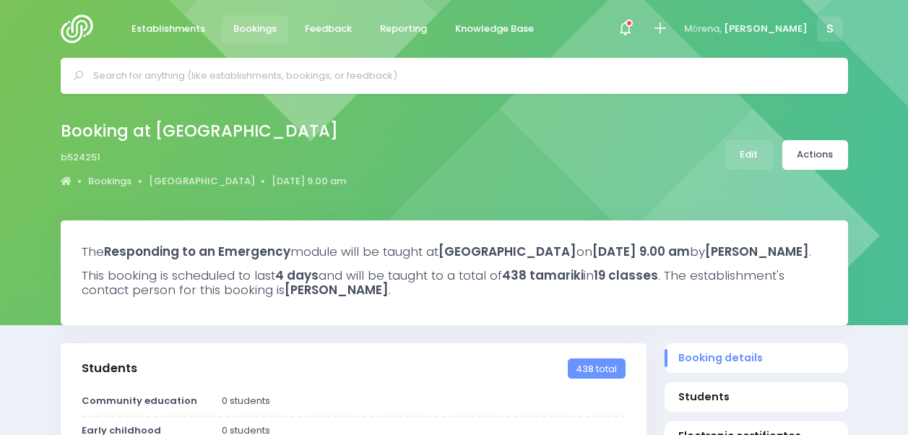 The width and height of the screenshot is (908, 435). What do you see at coordinates (625, 275) in the screenshot?
I see `strong: 19 classes` at bounding box center [625, 275].